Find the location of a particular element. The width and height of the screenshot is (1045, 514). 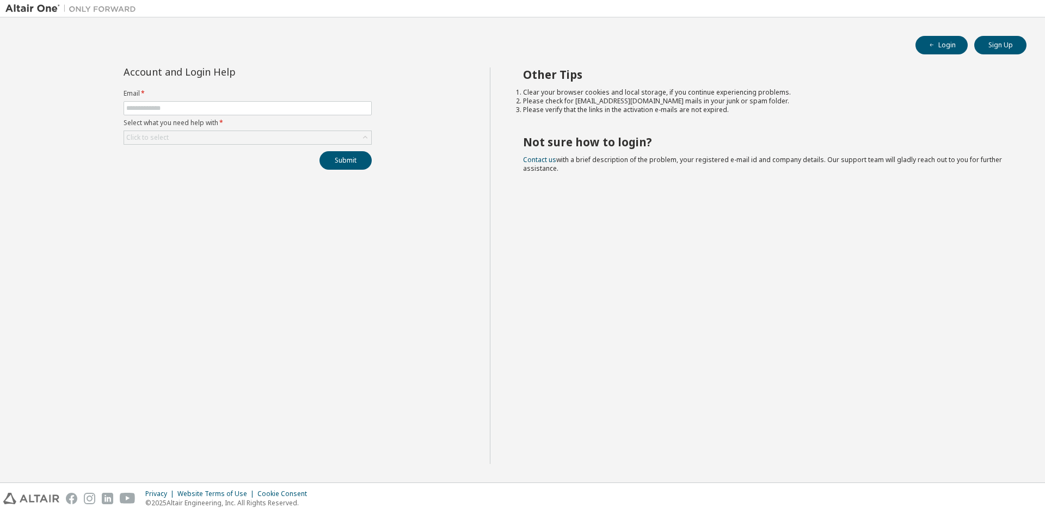

button: Login is located at coordinates (941, 45).